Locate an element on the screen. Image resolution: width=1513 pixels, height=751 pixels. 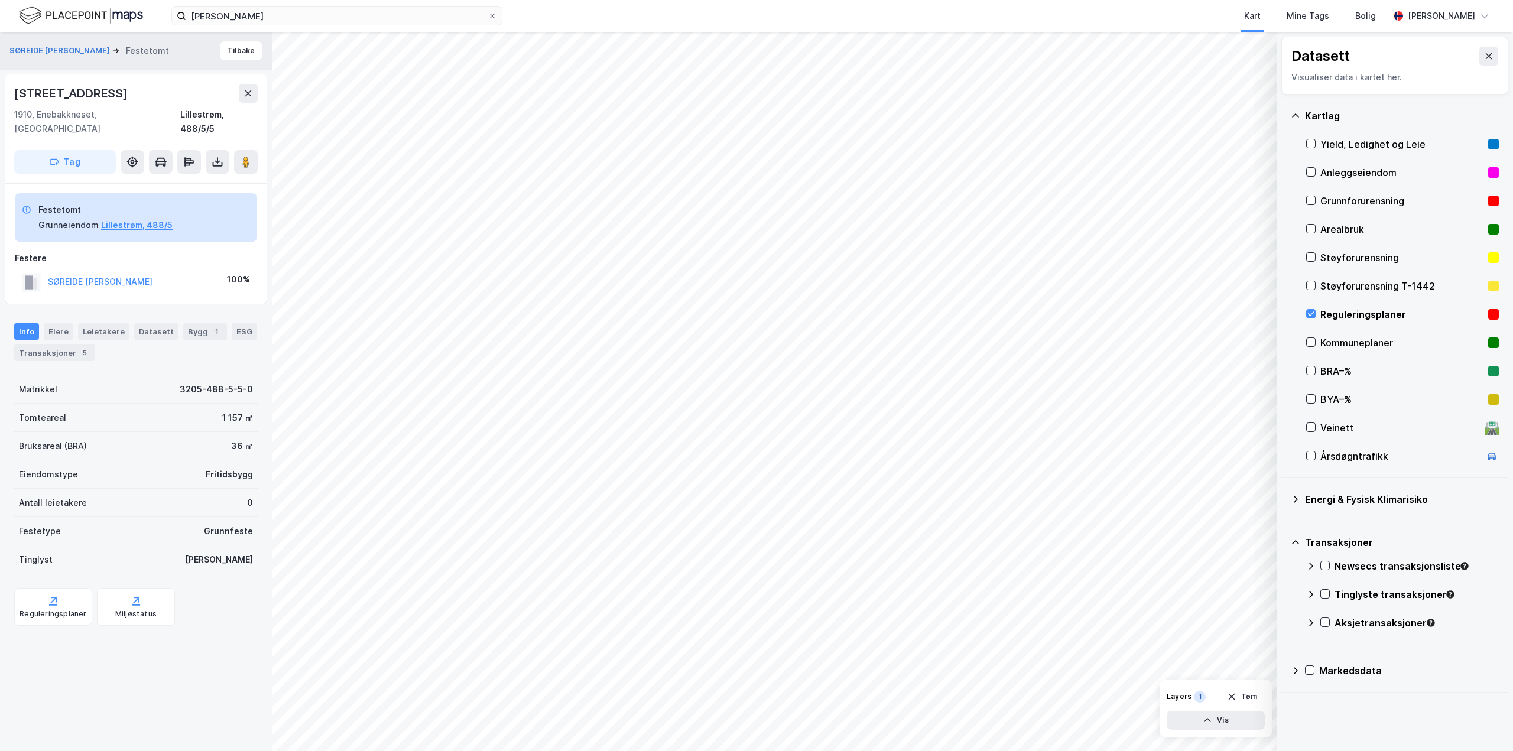
button: Lillestrøm, 488/5 is located at coordinates (137, 225).